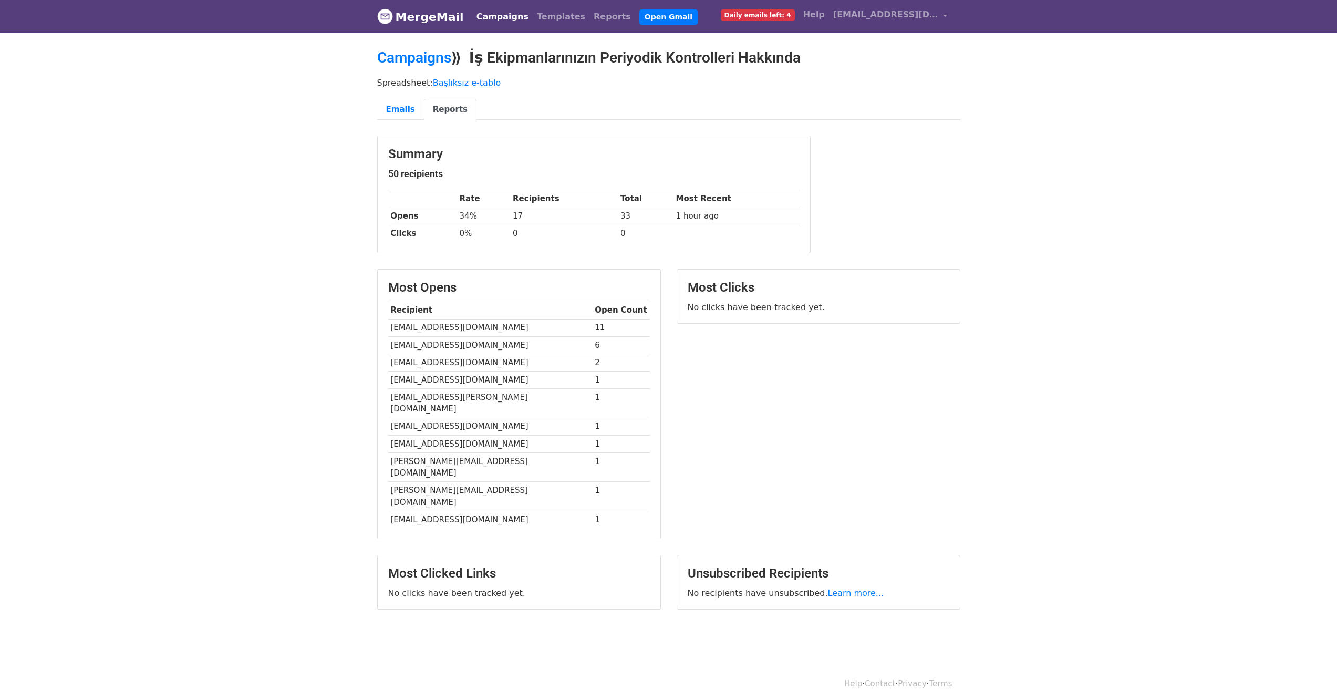 Image resolution: width=1337 pixels, height=690 pixels. What do you see at coordinates (400, 109) in the screenshot?
I see `a: Emails` at bounding box center [400, 109].